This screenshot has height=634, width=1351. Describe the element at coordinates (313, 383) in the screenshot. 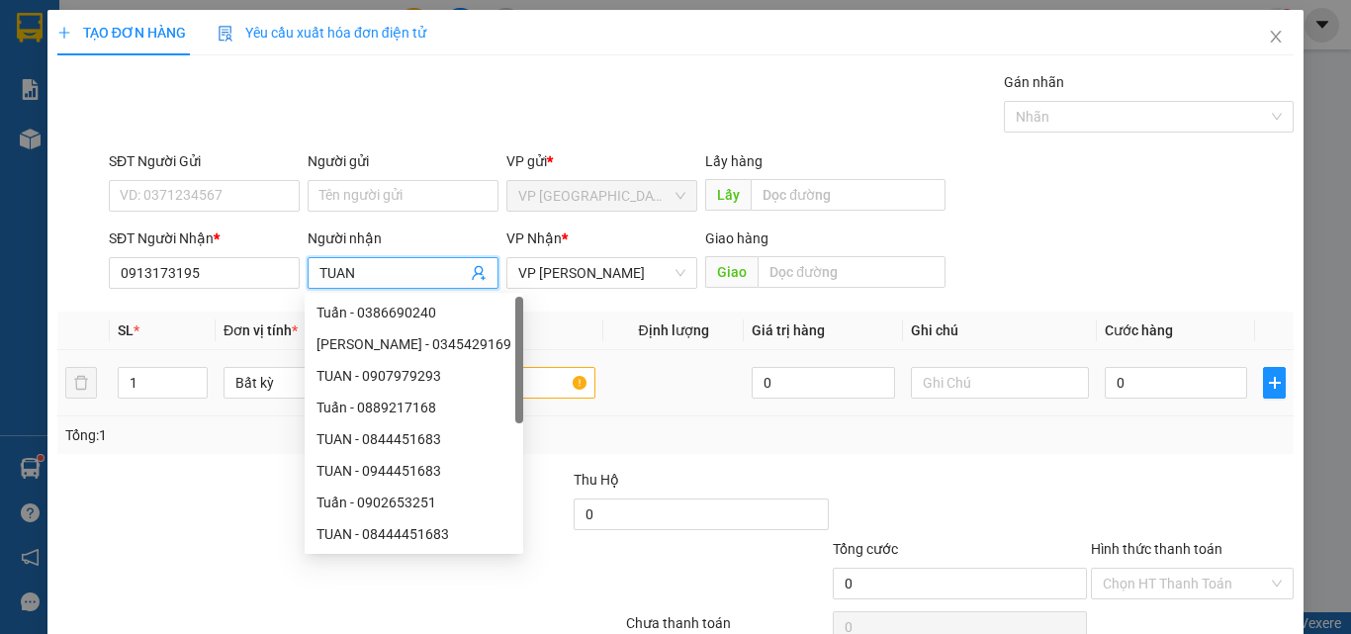

I see `span: Bất kỳ` at that location.